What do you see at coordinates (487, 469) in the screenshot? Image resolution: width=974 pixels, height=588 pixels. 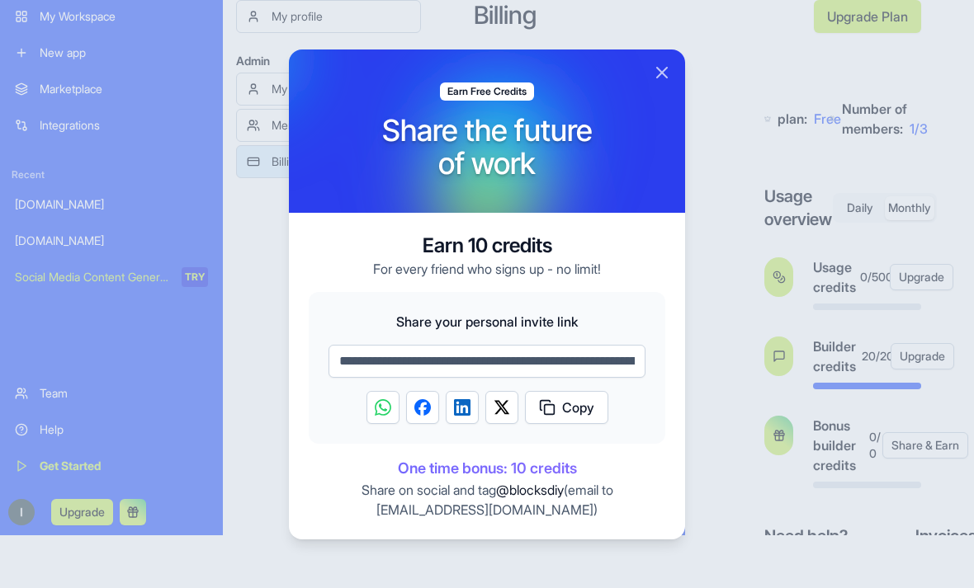 I see `span: One time bonus: 10 credits` at bounding box center [487, 469].